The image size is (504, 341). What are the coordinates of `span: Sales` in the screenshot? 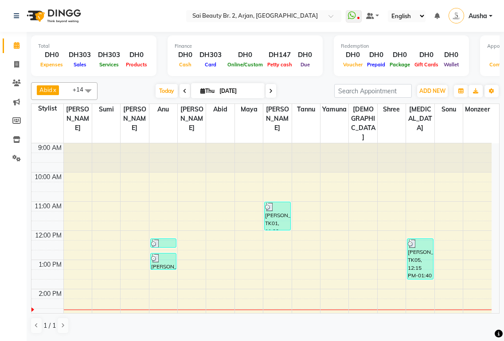 It's located at (80, 65).